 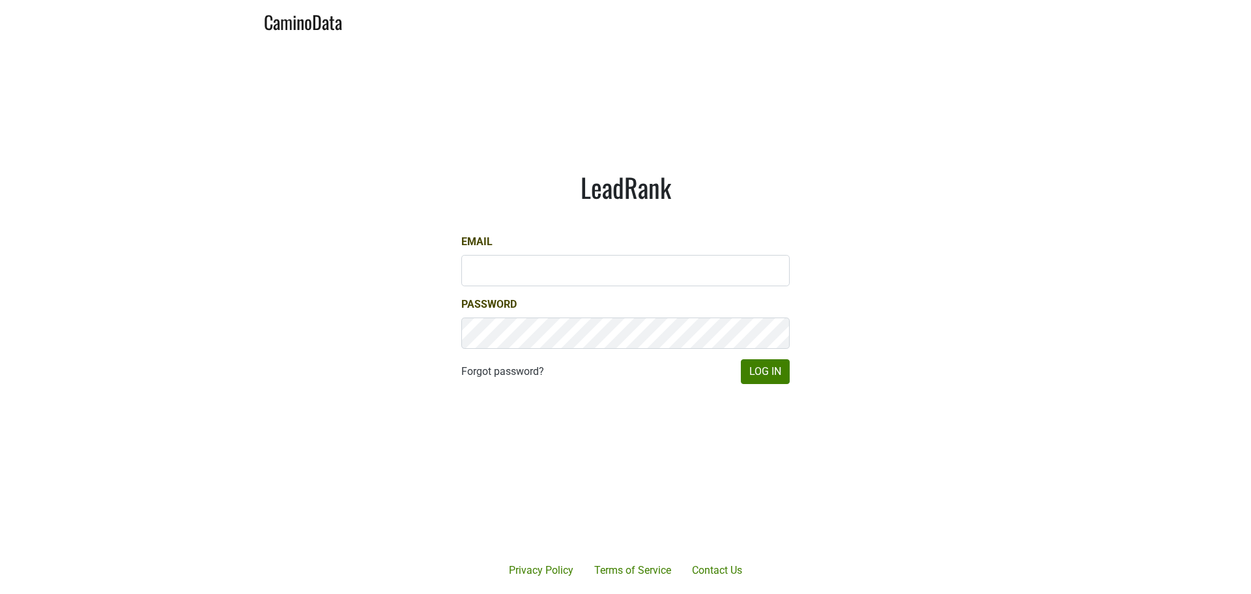 What do you see at coordinates (477, 242) in the screenshot?
I see `label: Email` at bounding box center [477, 242].